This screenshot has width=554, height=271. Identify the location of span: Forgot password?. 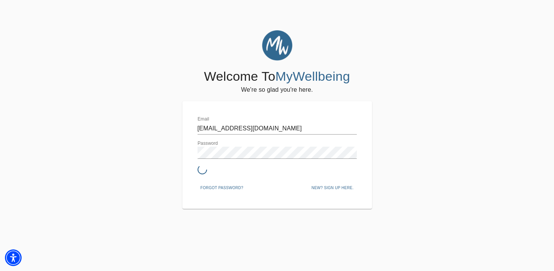
(222, 188).